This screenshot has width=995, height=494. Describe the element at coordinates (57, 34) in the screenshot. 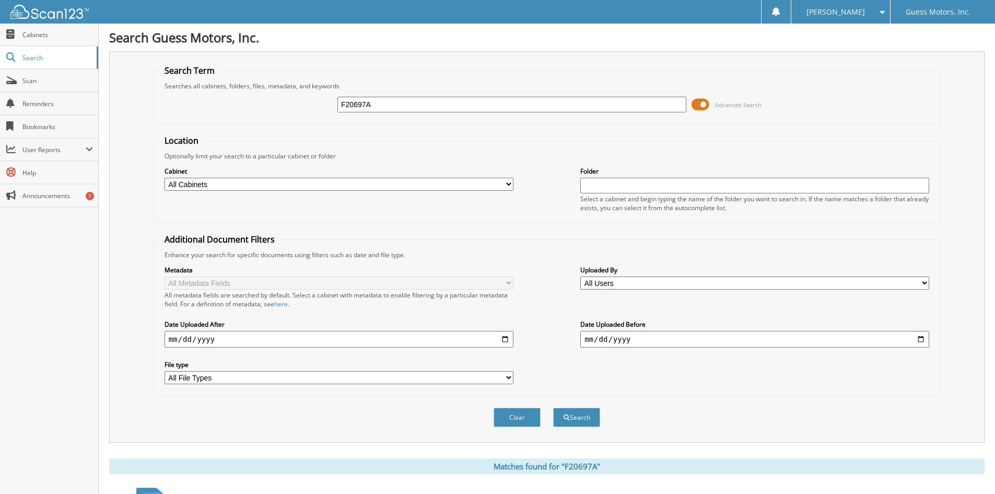

I see `span: Cabinets` at that location.